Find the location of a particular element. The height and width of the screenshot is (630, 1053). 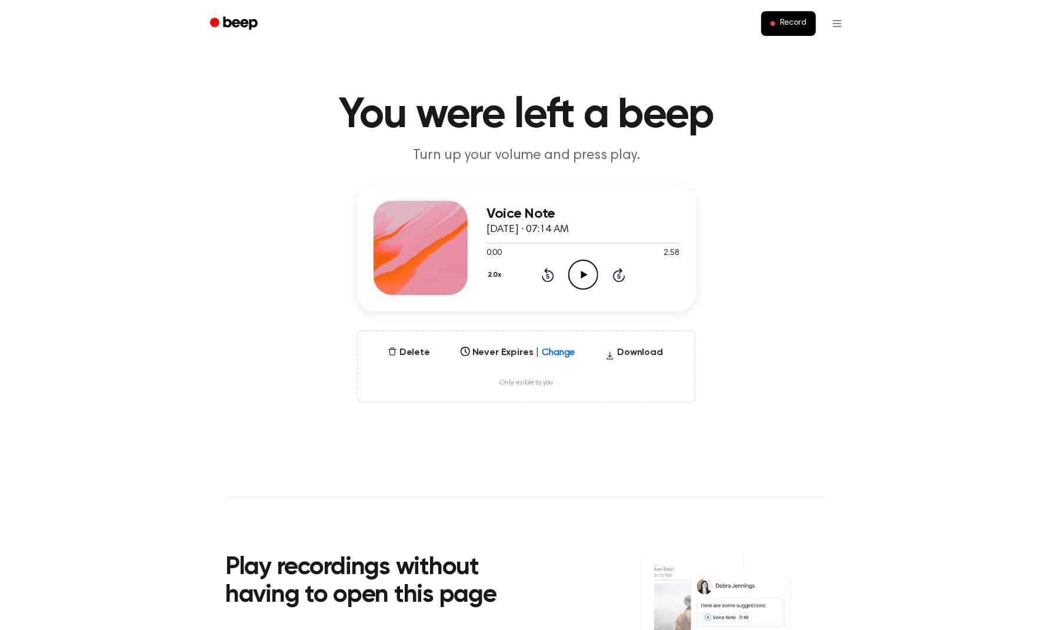

button: Record is located at coordinates (789, 24).